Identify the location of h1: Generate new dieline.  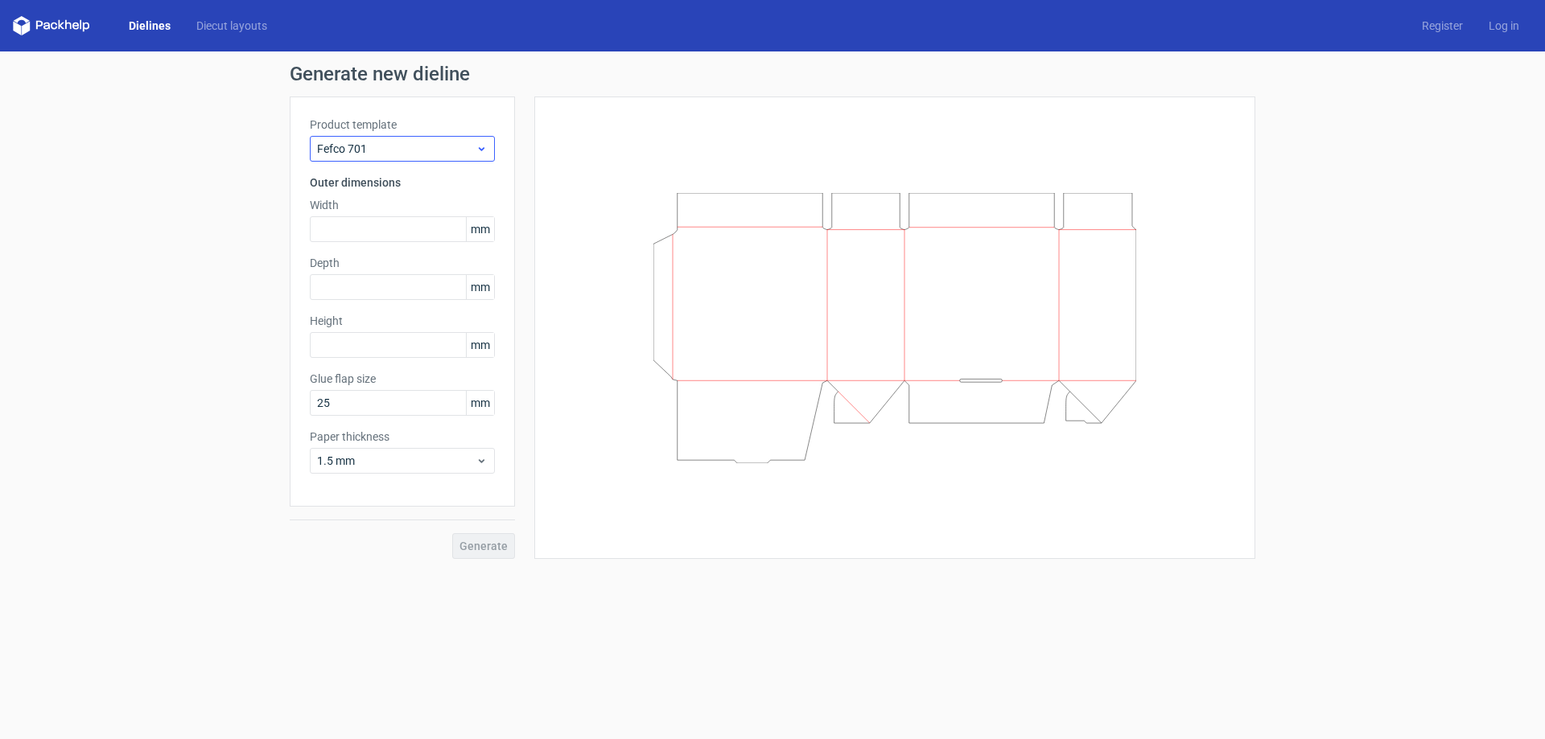
(772, 74).